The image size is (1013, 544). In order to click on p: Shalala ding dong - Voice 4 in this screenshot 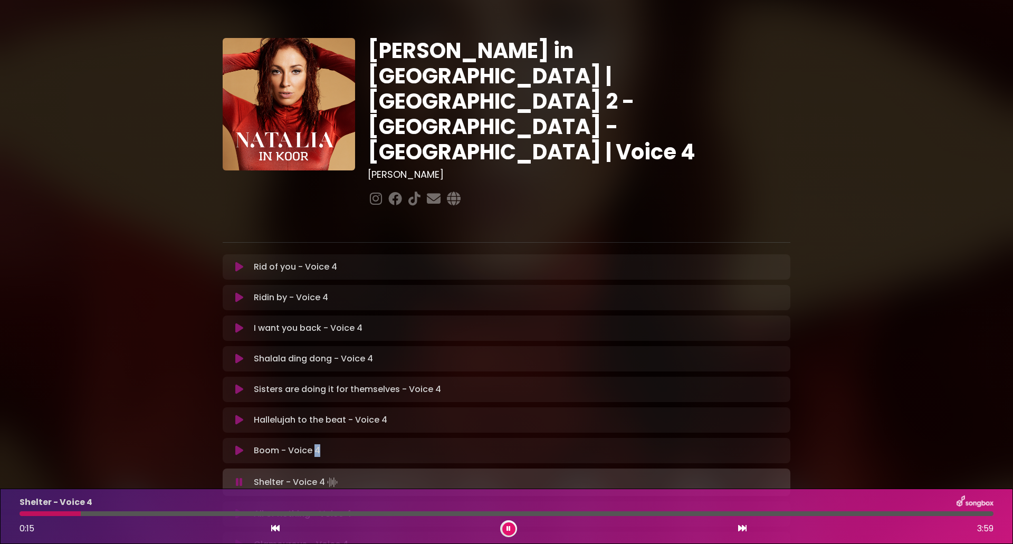, I will do `click(313, 359)`.